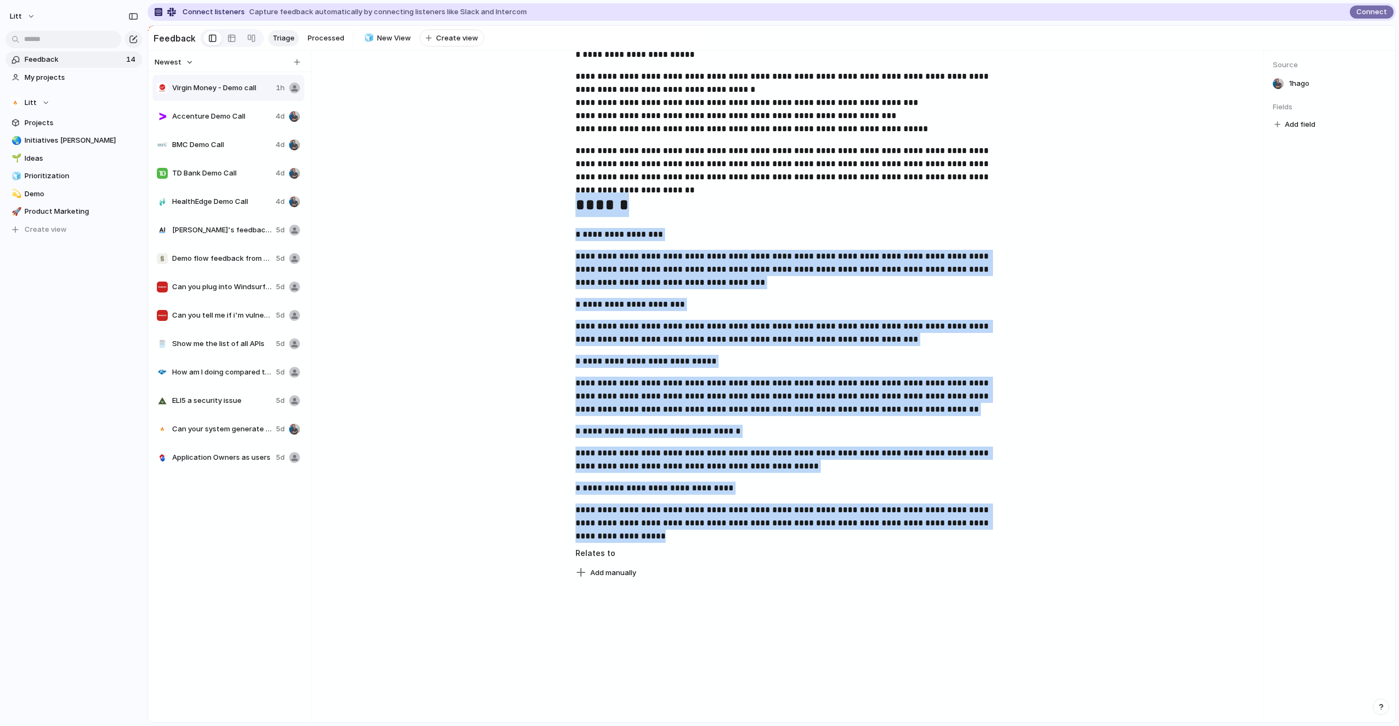 The width and height of the screenshot is (1399, 726). What do you see at coordinates (1299, 84) in the screenshot?
I see `span: 1h ago` at bounding box center [1299, 84].